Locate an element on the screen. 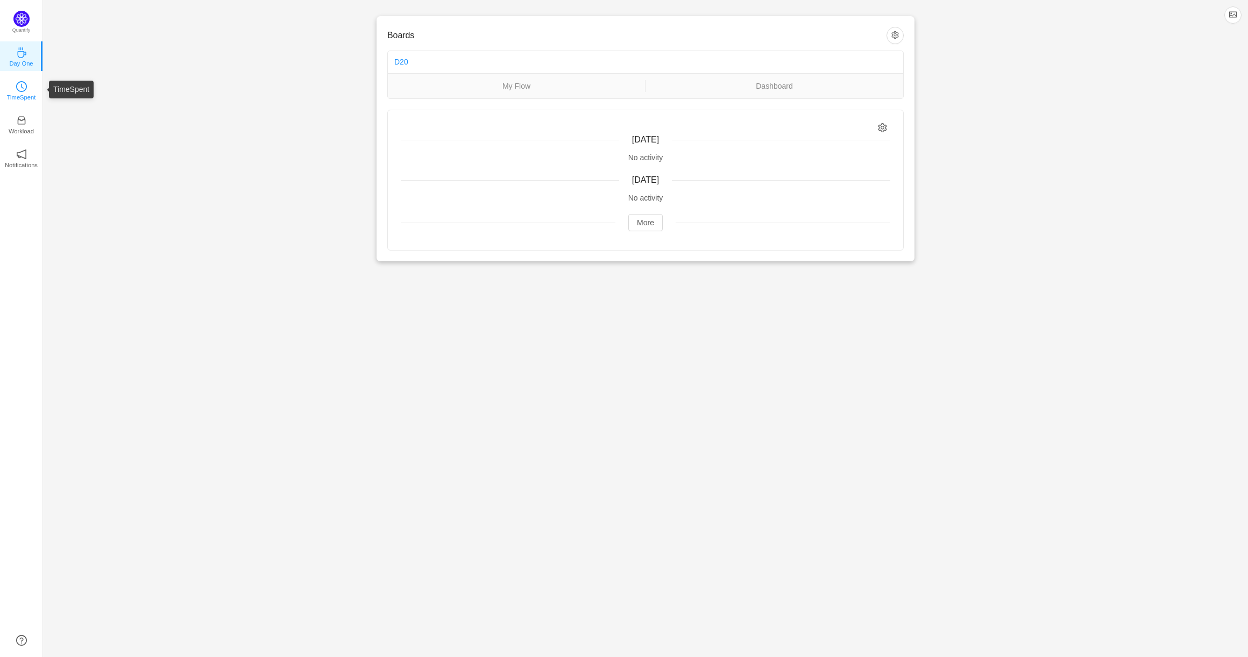  a: Dashboard is located at coordinates (774, 86).